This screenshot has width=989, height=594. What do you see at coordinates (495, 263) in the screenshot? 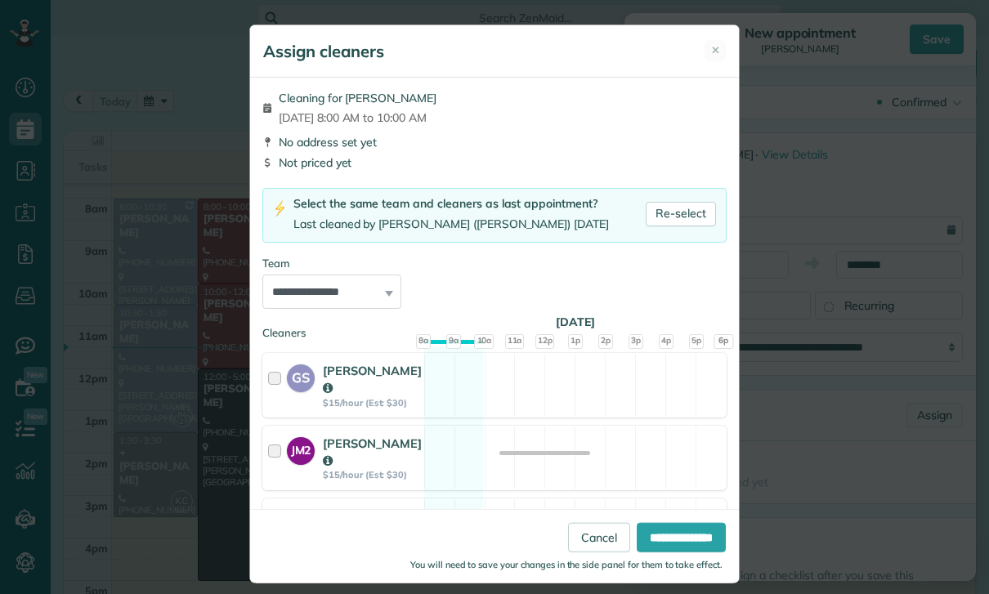
I see `div: Team` at bounding box center [495, 263].